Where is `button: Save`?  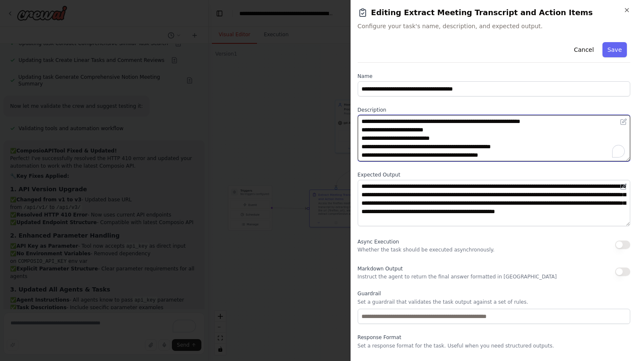
button: Save is located at coordinates (615, 50).